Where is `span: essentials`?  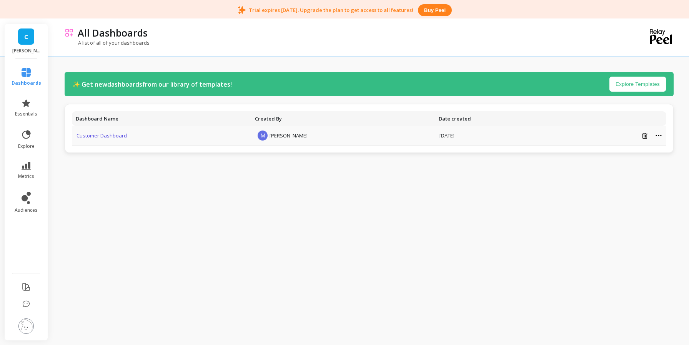 span: essentials is located at coordinates (26, 114).